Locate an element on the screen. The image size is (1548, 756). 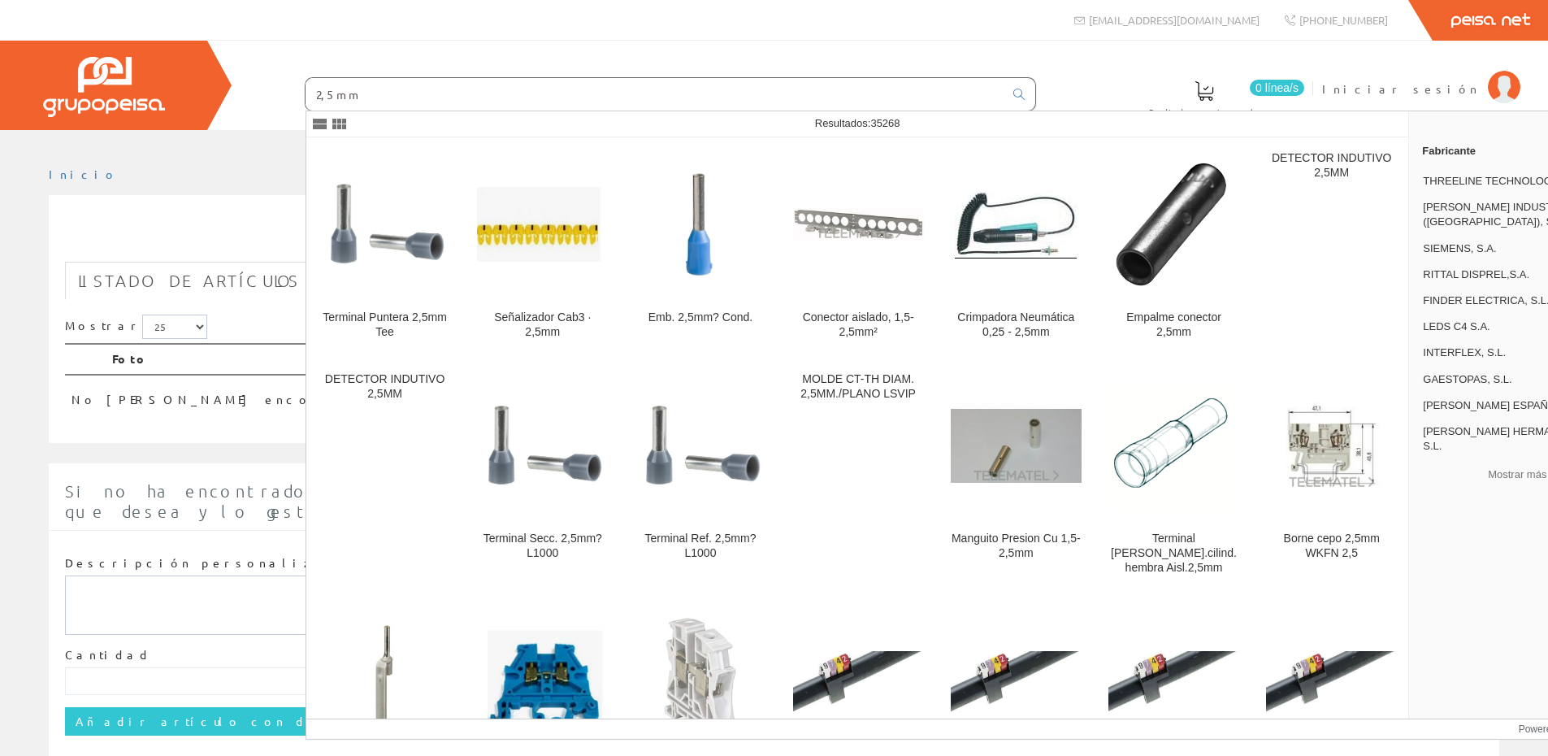
div: MOLDE CT-TH DIAM. 2,5MM./PLANO LSVIP is located at coordinates (858, 387).